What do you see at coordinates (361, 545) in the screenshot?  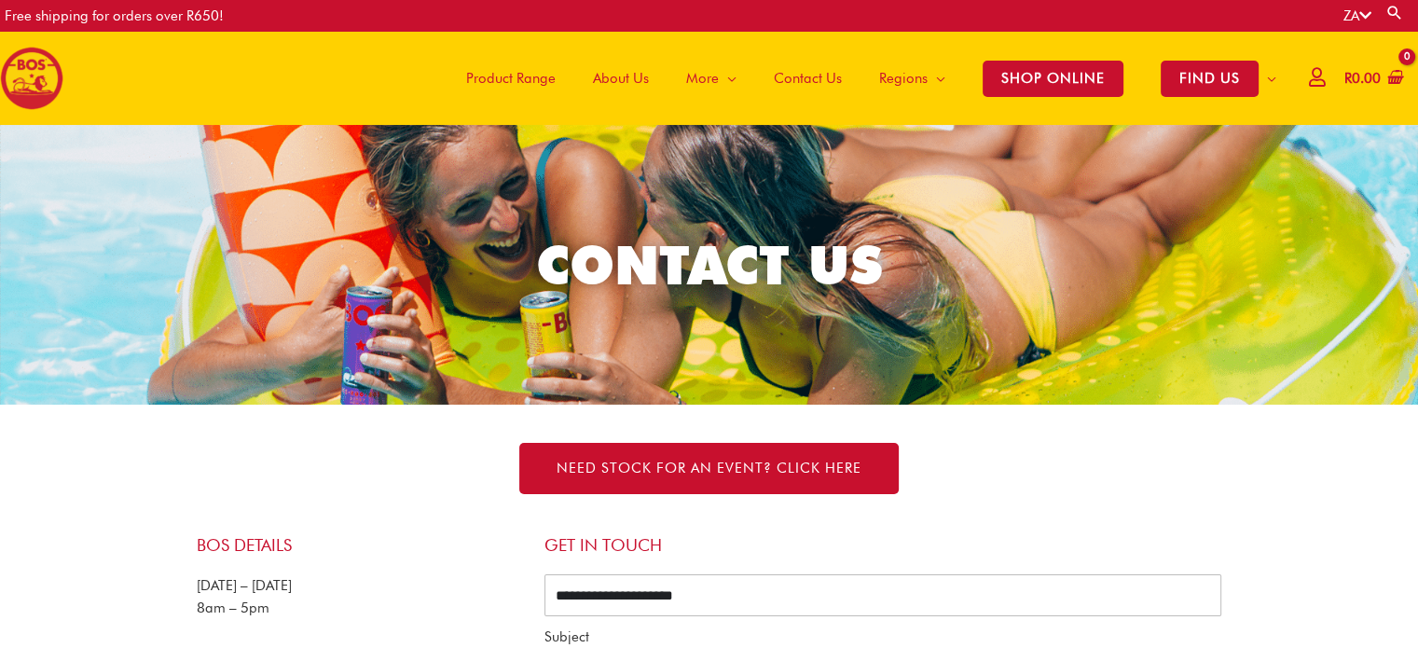 I see `h4: BOS Details` at bounding box center [361, 545].